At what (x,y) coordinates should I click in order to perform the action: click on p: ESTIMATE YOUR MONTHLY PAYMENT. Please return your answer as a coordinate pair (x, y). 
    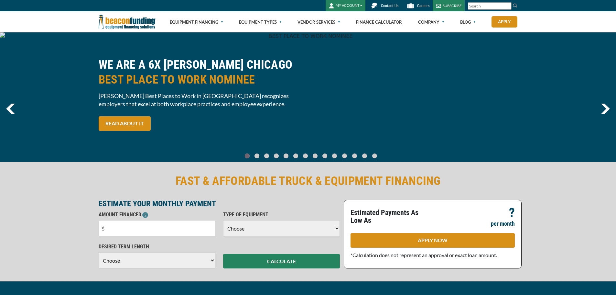
    Looking at the image, I should click on (219, 203).